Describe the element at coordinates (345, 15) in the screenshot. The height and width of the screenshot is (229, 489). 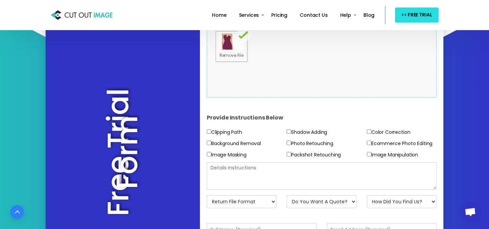
I see `a: Help` at that location.